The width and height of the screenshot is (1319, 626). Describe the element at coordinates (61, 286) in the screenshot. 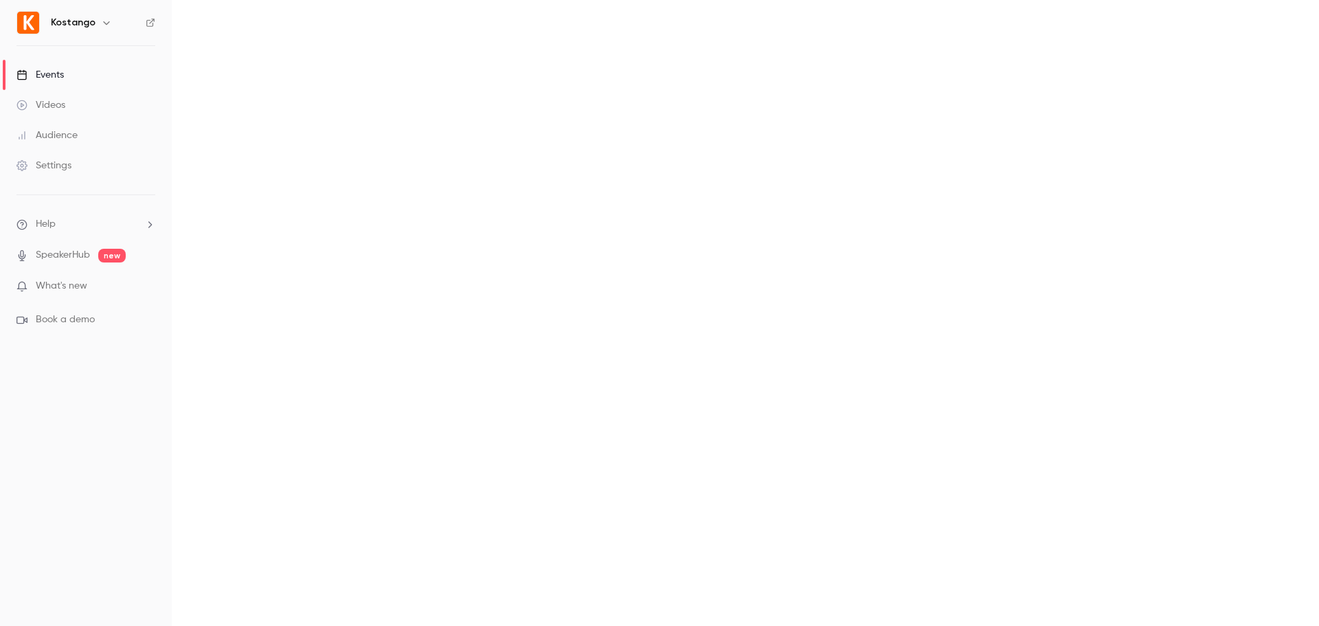

I see `span: What's new` at that location.